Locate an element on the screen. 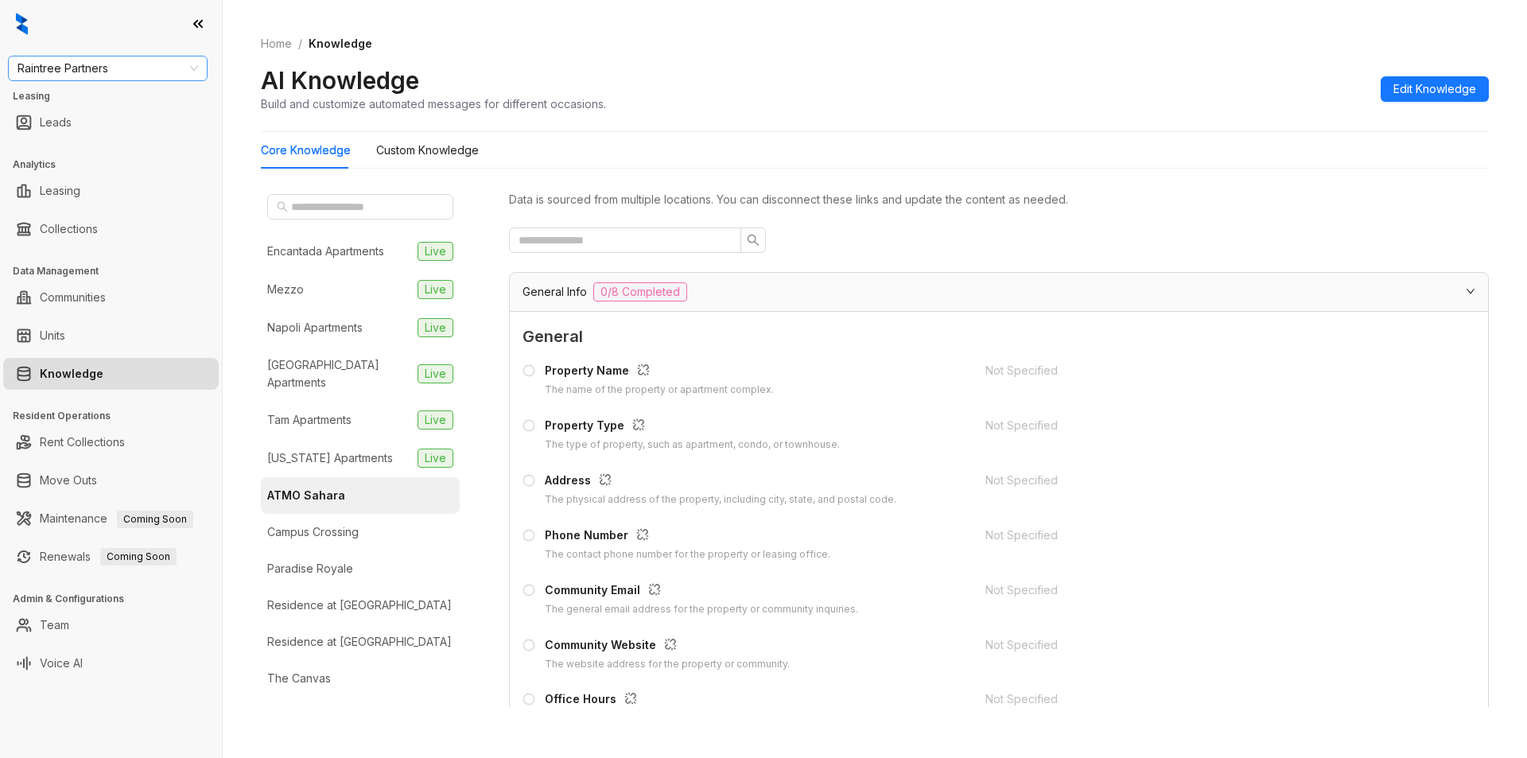 Image resolution: width=1527 pixels, height=758 pixels. div: Custom Knowledge is located at coordinates (427, 150).